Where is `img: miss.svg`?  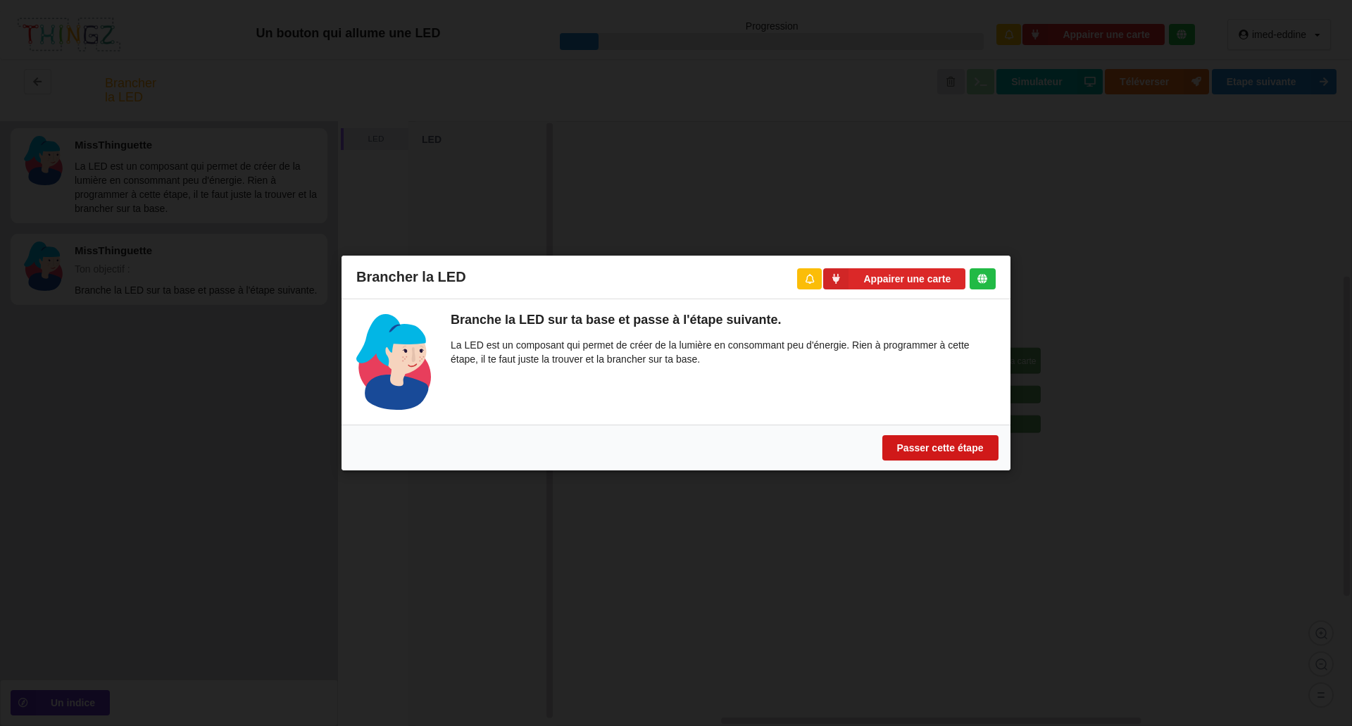 img: miss.svg is located at coordinates (394, 362).